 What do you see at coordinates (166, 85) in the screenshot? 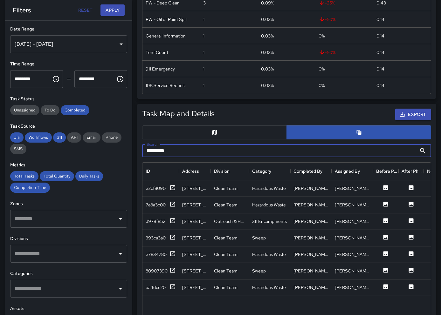
I see `div: 10B Service Request` at bounding box center [166, 85].